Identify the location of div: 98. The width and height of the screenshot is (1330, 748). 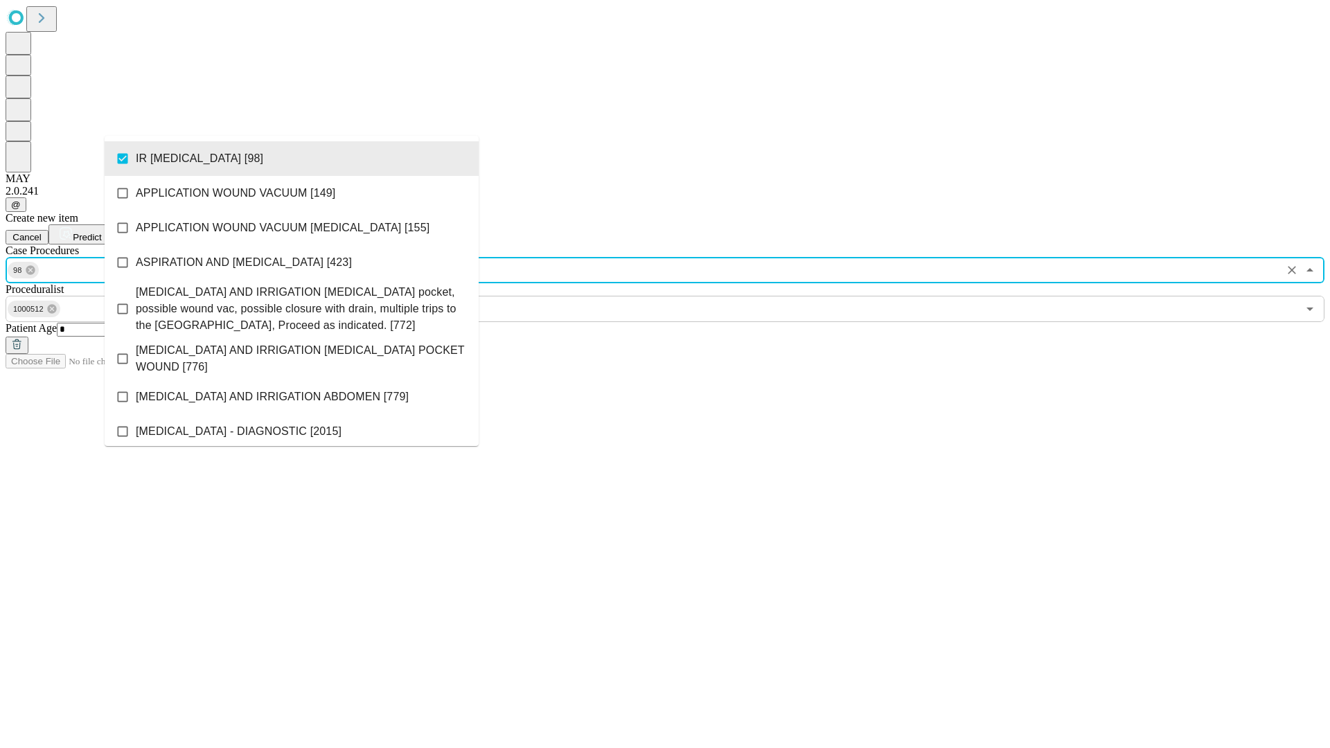
(23, 270).